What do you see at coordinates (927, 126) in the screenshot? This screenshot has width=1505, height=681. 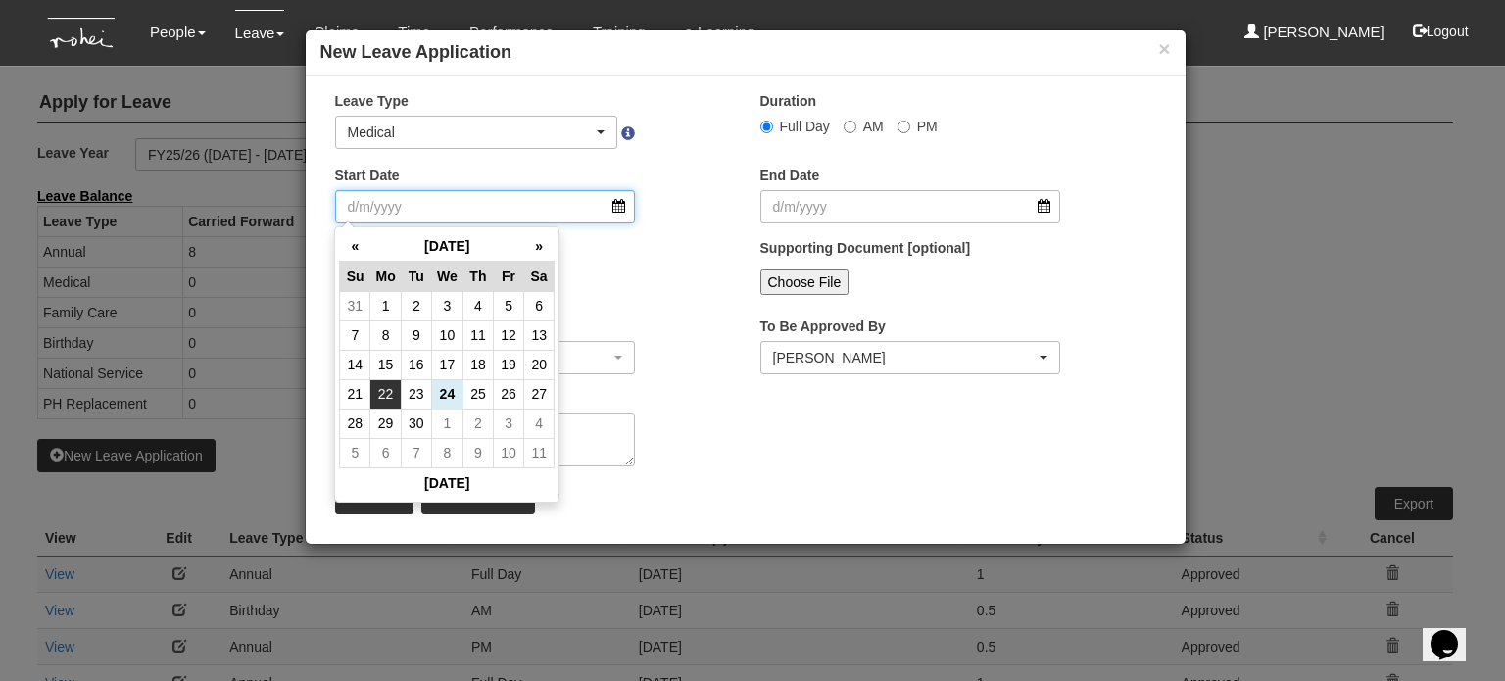 I see `span: PM` at bounding box center [927, 126].